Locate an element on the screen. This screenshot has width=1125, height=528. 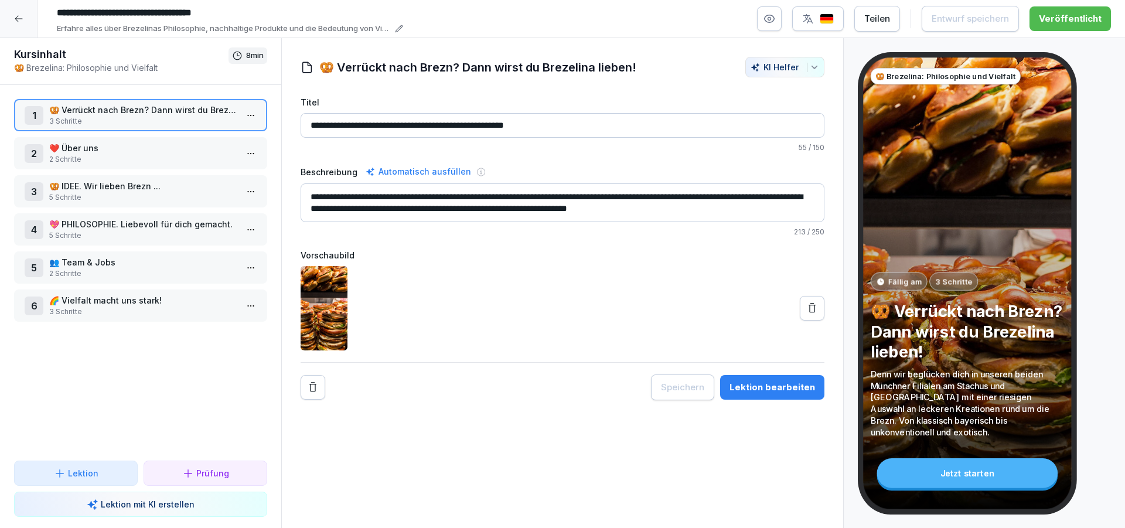
div: 3 is located at coordinates (34, 192).